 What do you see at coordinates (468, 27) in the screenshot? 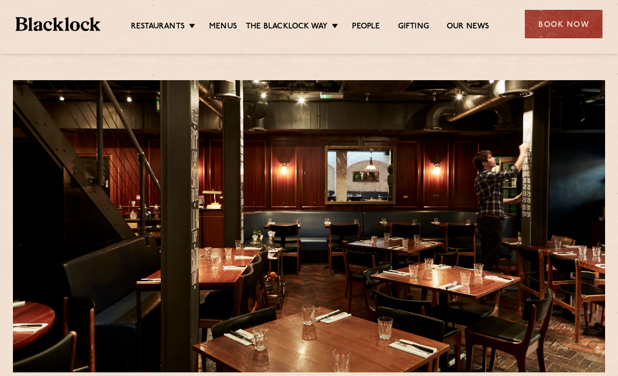
I see `a: Our News` at bounding box center [468, 27].